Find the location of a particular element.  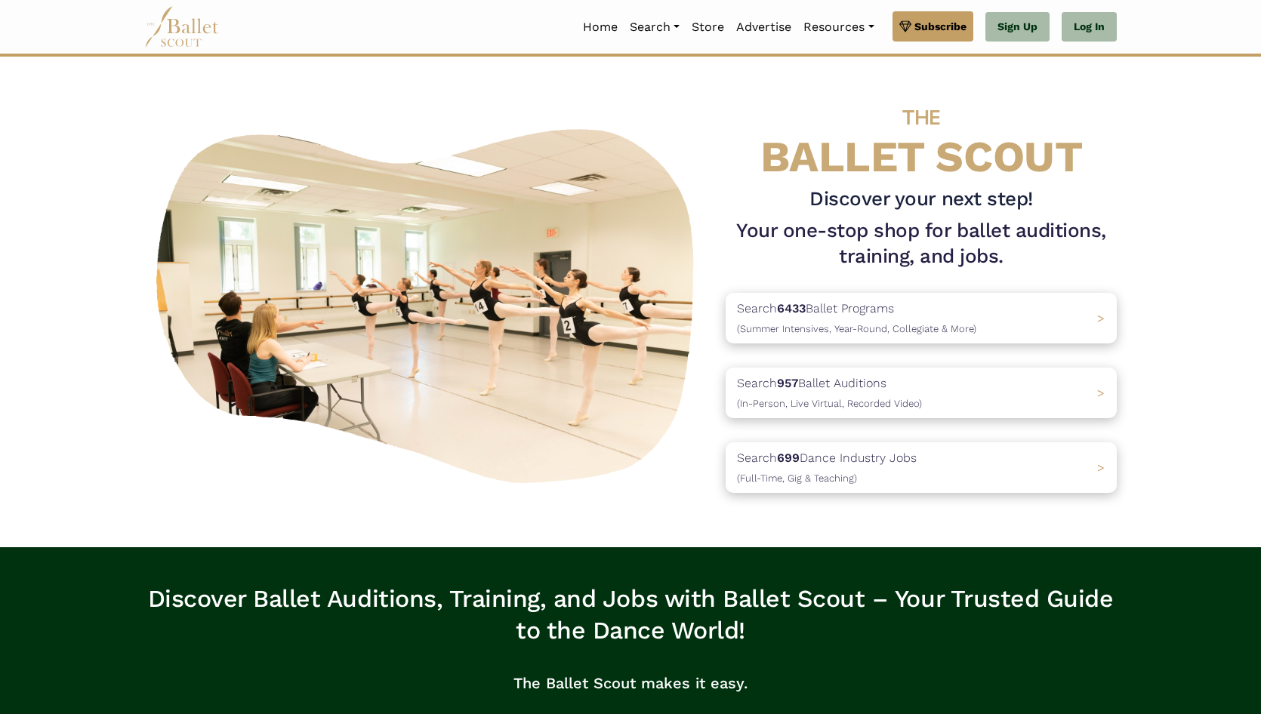

a: Home is located at coordinates (600, 27).